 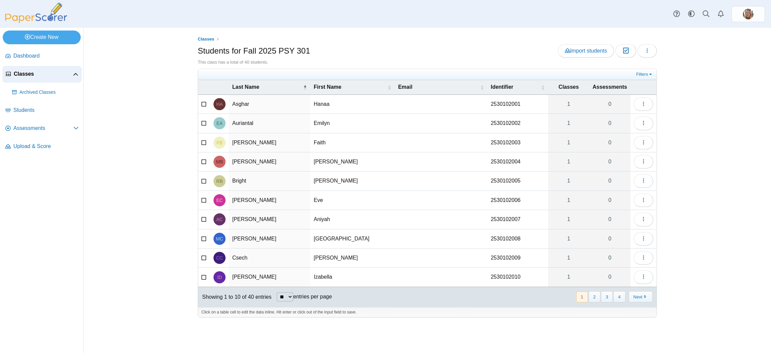 What do you see at coordinates (42, 56) in the screenshot?
I see `a: Dashboard` at bounding box center [42, 56].